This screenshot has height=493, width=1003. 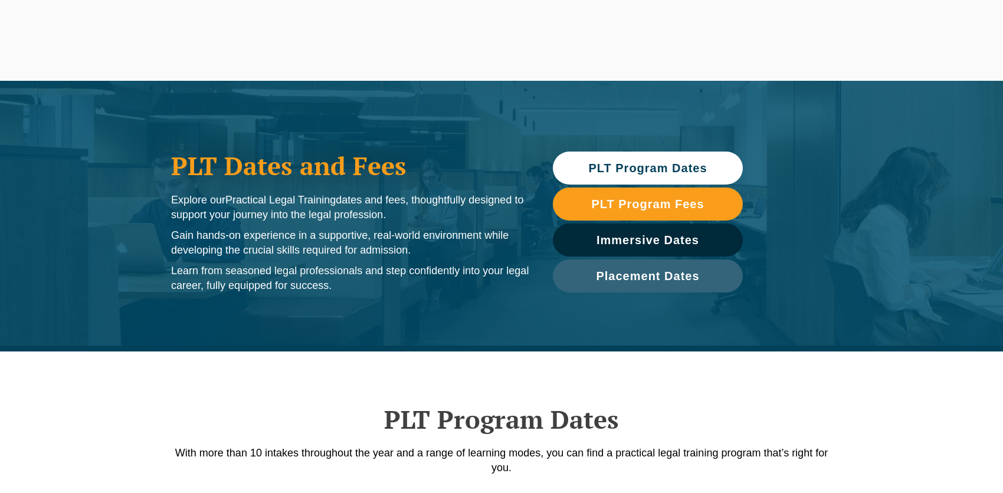 What do you see at coordinates (502, 420) in the screenshot?
I see `h2: PLT Program Dates` at bounding box center [502, 420].